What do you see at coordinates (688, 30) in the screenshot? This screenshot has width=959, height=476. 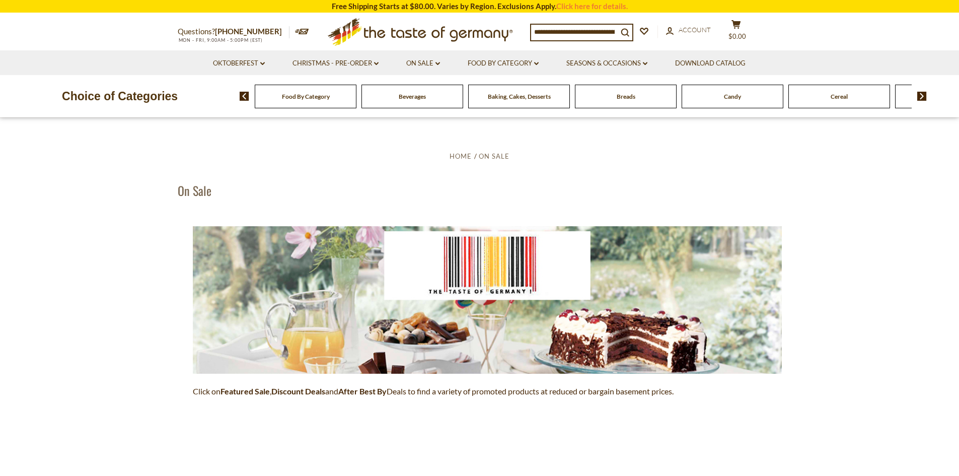 I see `a: Account` at bounding box center [688, 30].